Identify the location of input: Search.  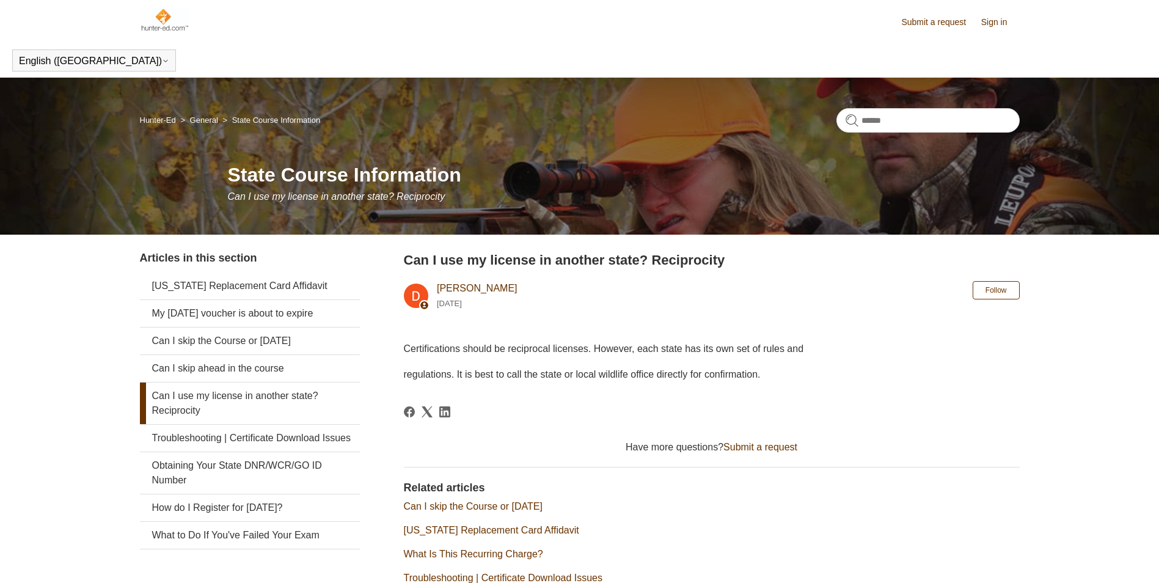
(928, 120).